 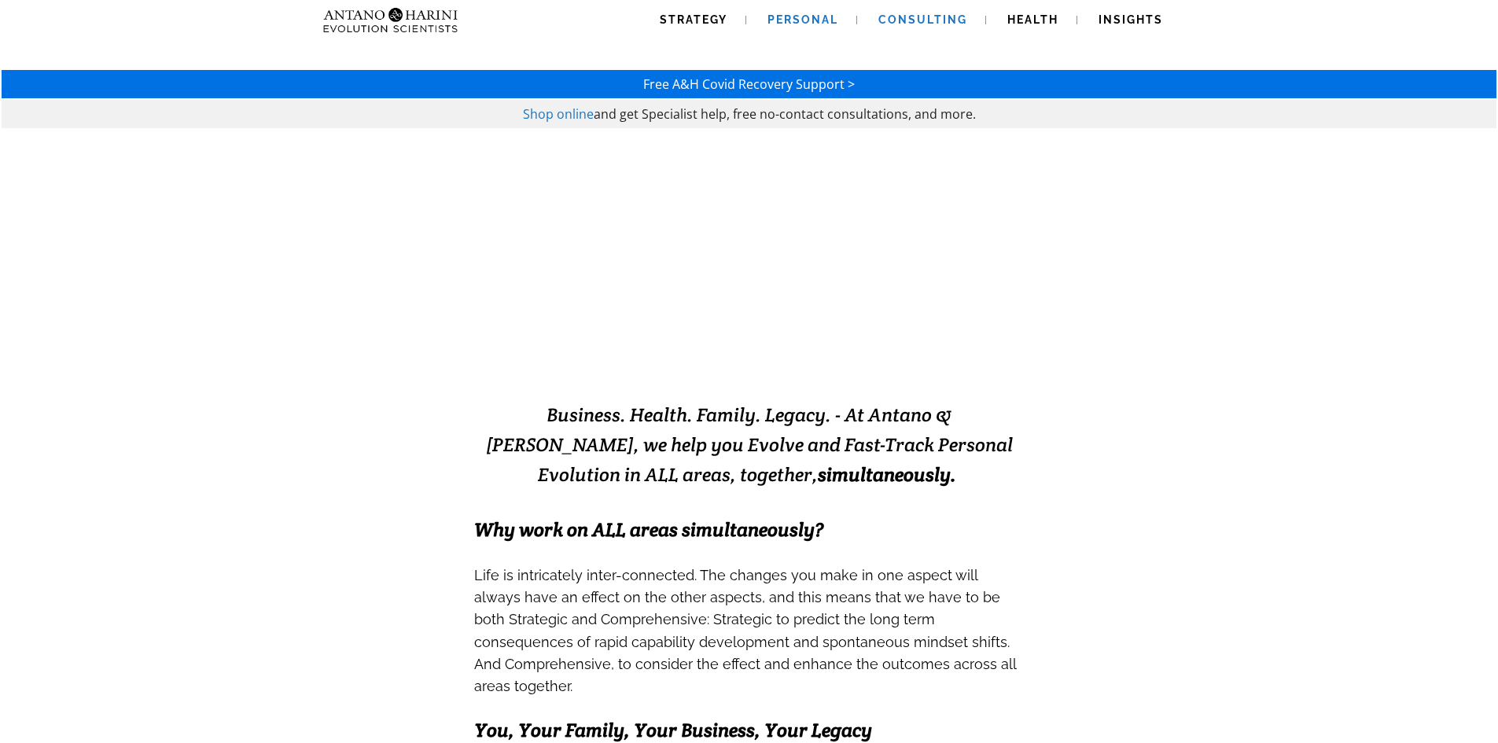 What do you see at coordinates (744, 630) in the screenshot?
I see `span: Life is intricately inter-connected. The changes you make in one aspect will always have an effec...` at bounding box center [744, 630].